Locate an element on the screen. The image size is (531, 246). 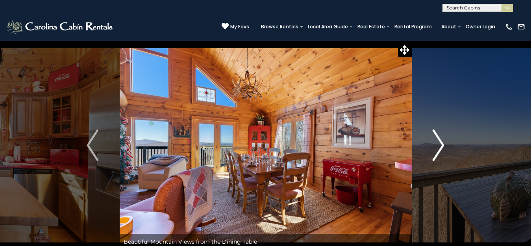
img: mail-regular-white.png is located at coordinates (521, 27).